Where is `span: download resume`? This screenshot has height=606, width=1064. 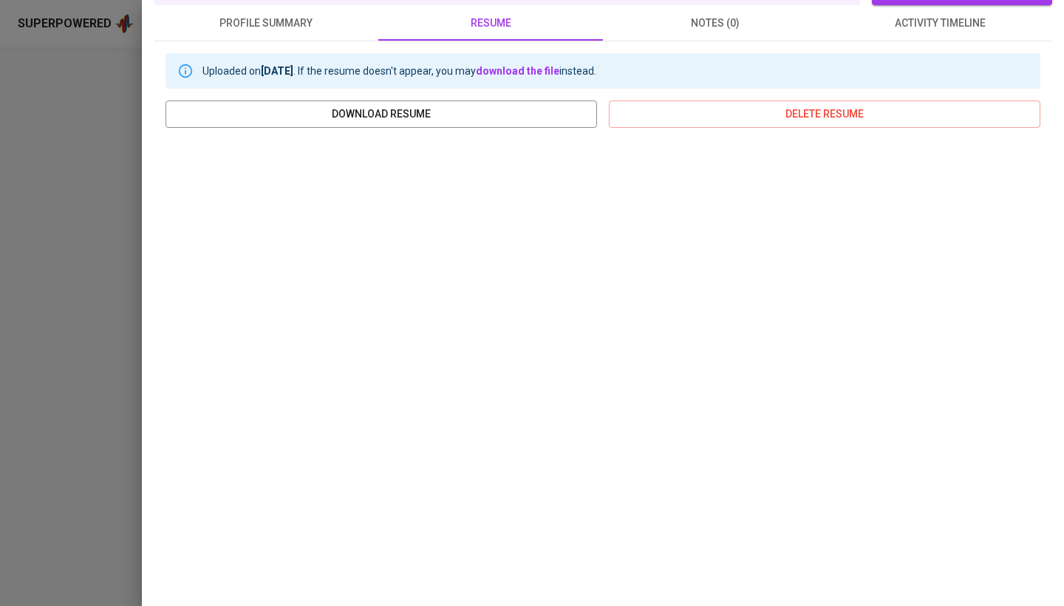 span: download resume is located at coordinates (381, 114).